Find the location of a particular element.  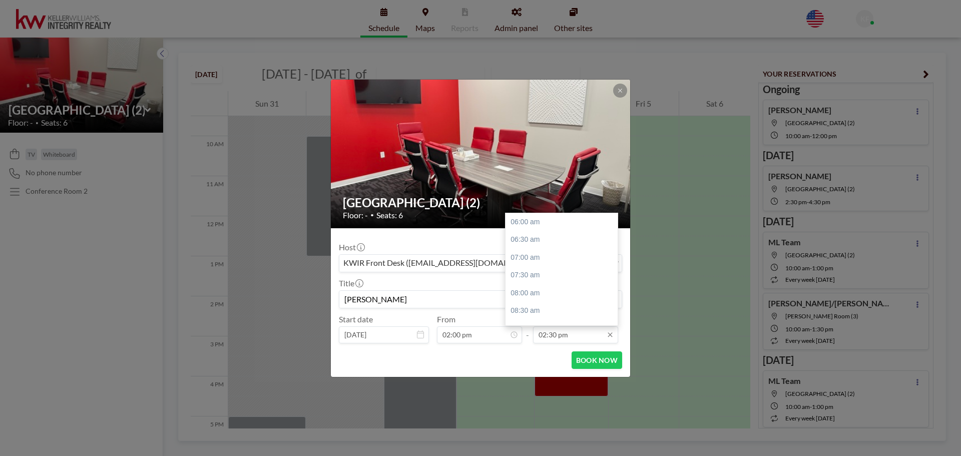

span: Floor: - is located at coordinates (355, 215).